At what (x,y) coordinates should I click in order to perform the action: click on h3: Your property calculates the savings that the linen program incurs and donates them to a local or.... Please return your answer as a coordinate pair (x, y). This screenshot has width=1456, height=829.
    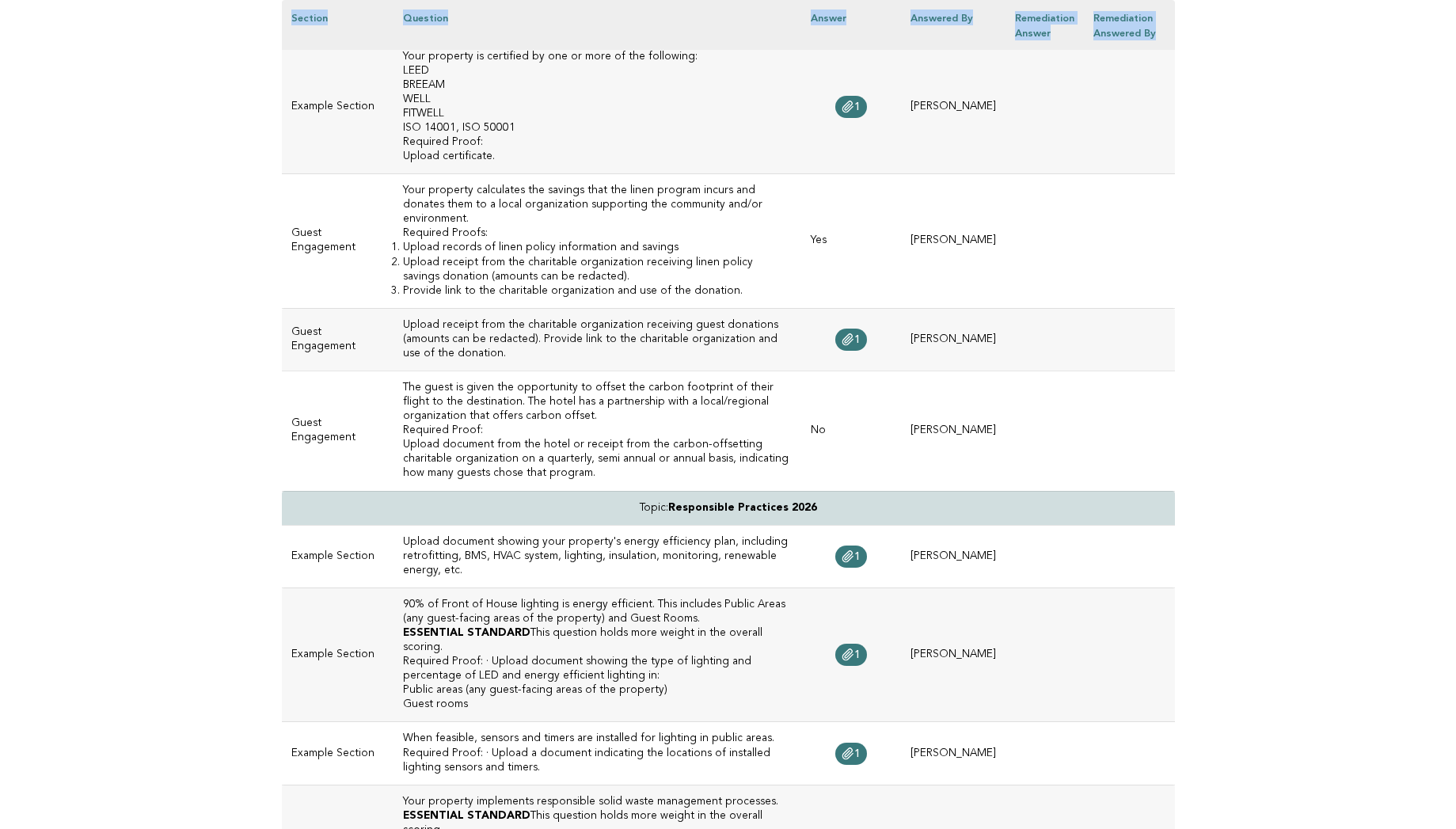
    Looking at the image, I should click on (598, 205).